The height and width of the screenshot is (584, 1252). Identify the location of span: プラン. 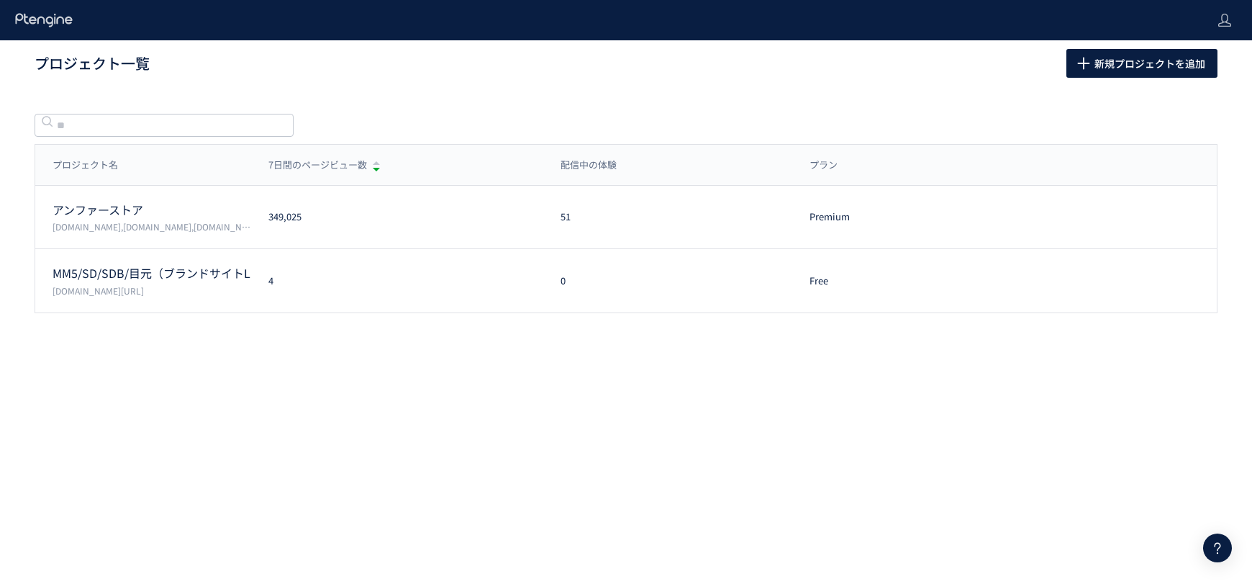
(823, 165).